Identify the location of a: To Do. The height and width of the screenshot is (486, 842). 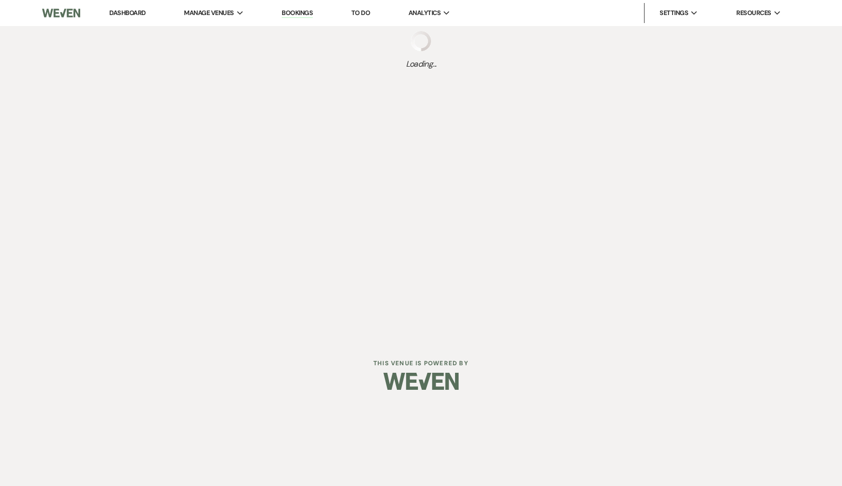
(360, 13).